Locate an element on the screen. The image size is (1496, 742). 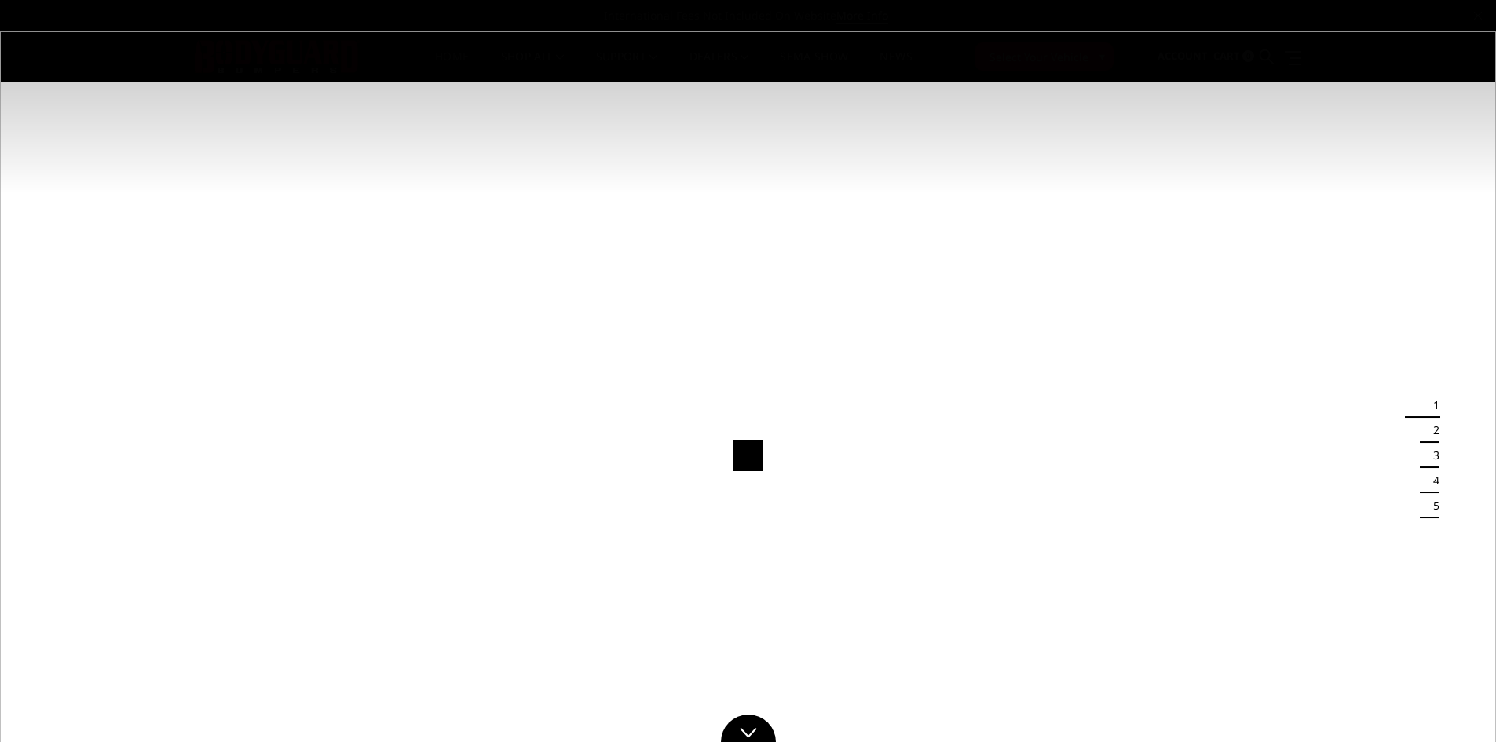
a: Dealers is located at coordinates (719, 66).